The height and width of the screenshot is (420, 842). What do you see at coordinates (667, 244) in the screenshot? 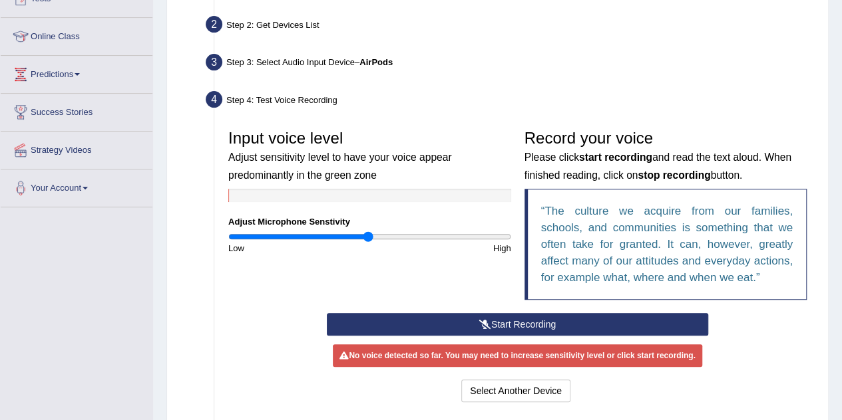
I see `q: The culture we acquire from our families, schools, and communities is something that we often tak...` at bounding box center [667, 244].